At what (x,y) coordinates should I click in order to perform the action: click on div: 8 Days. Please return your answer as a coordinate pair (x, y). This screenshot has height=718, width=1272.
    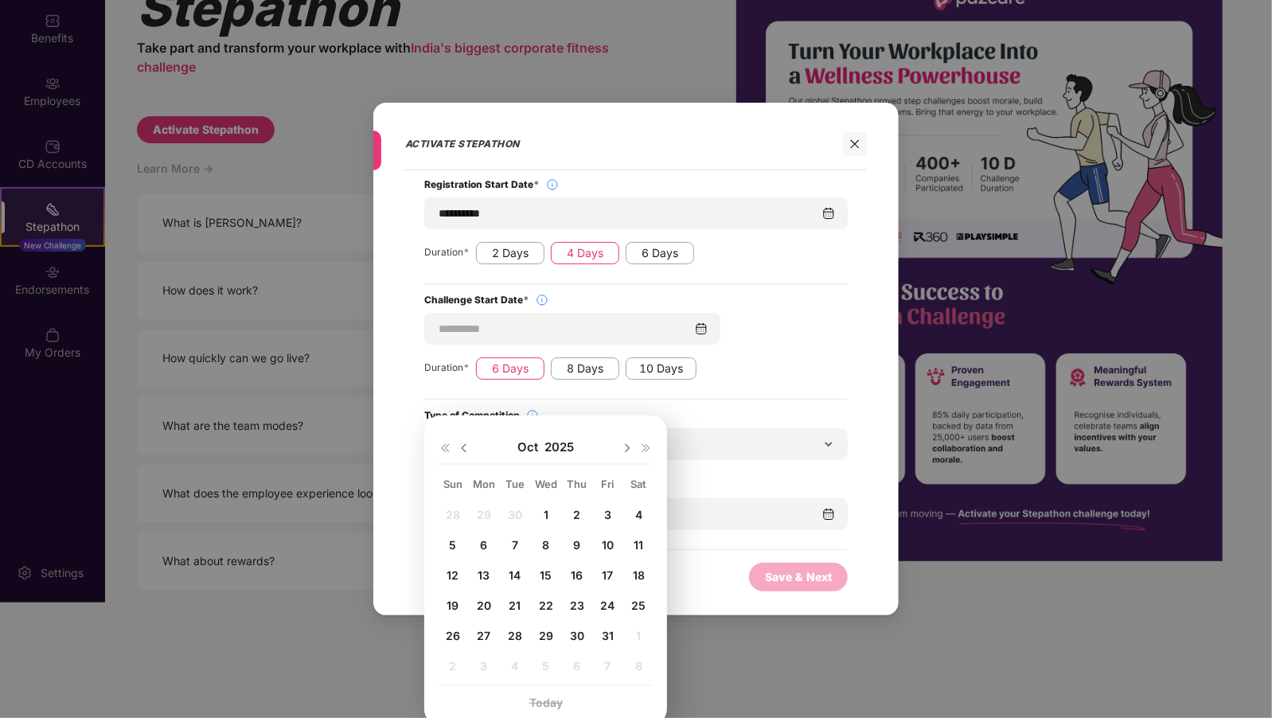
    Looking at the image, I should click on (585, 368).